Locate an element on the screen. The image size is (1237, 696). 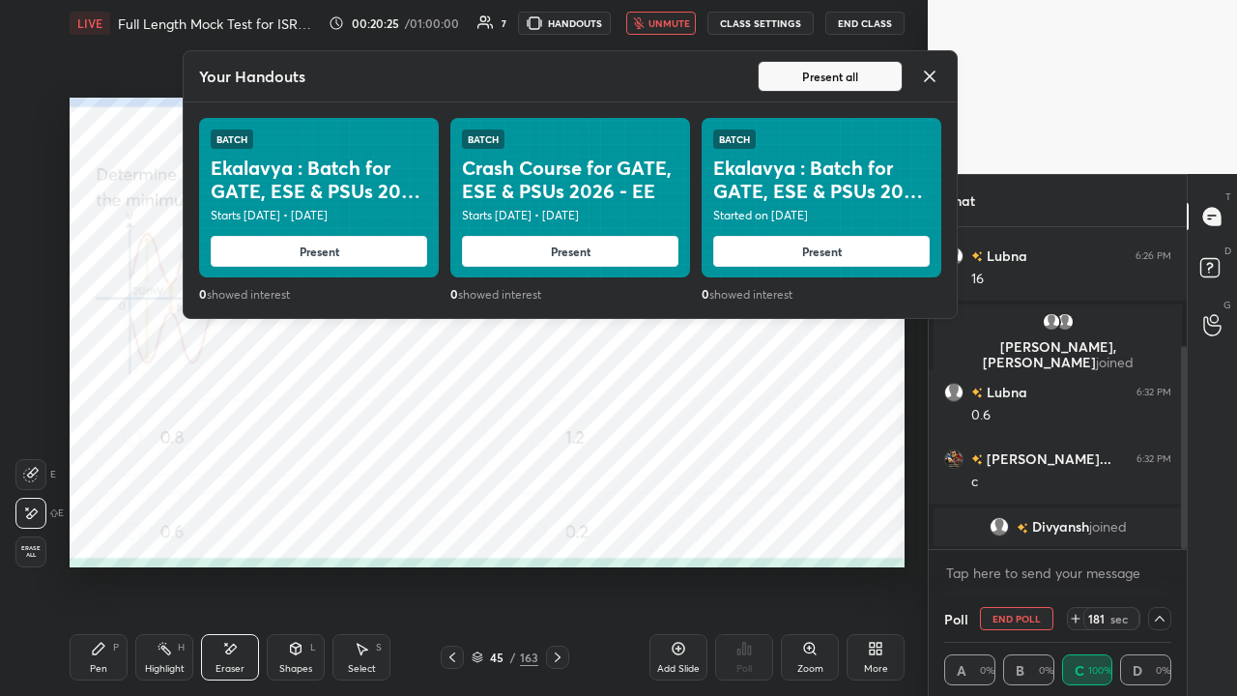
div: 6:26 PM is located at coordinates (1152, 256).